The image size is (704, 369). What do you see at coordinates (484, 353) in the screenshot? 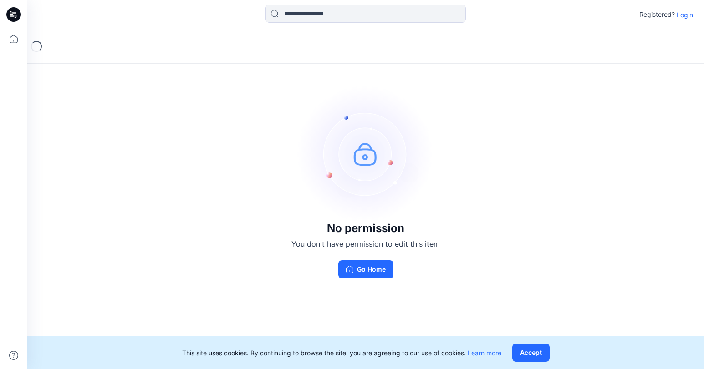
I see `a: Learn more` at bounding box center [484, 353].